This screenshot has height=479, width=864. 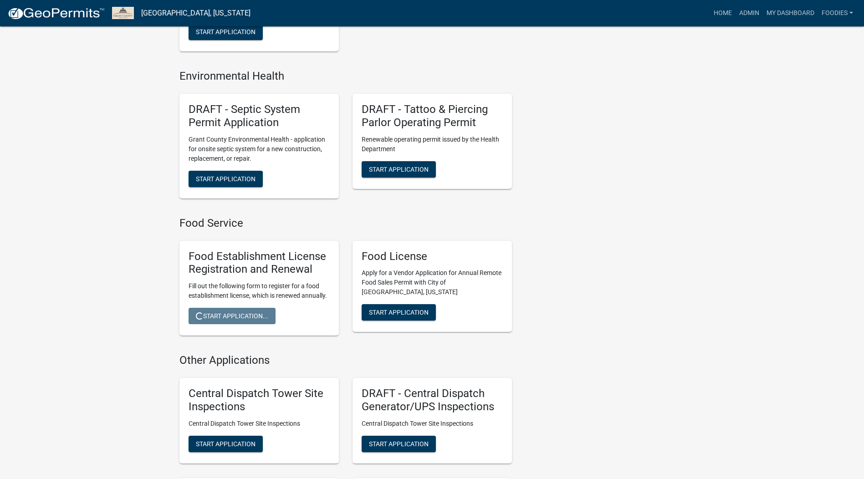 I want to click on p: Fill out the following form to register for a food establishment license, which is renewed annually., so click(x=259, y=291).